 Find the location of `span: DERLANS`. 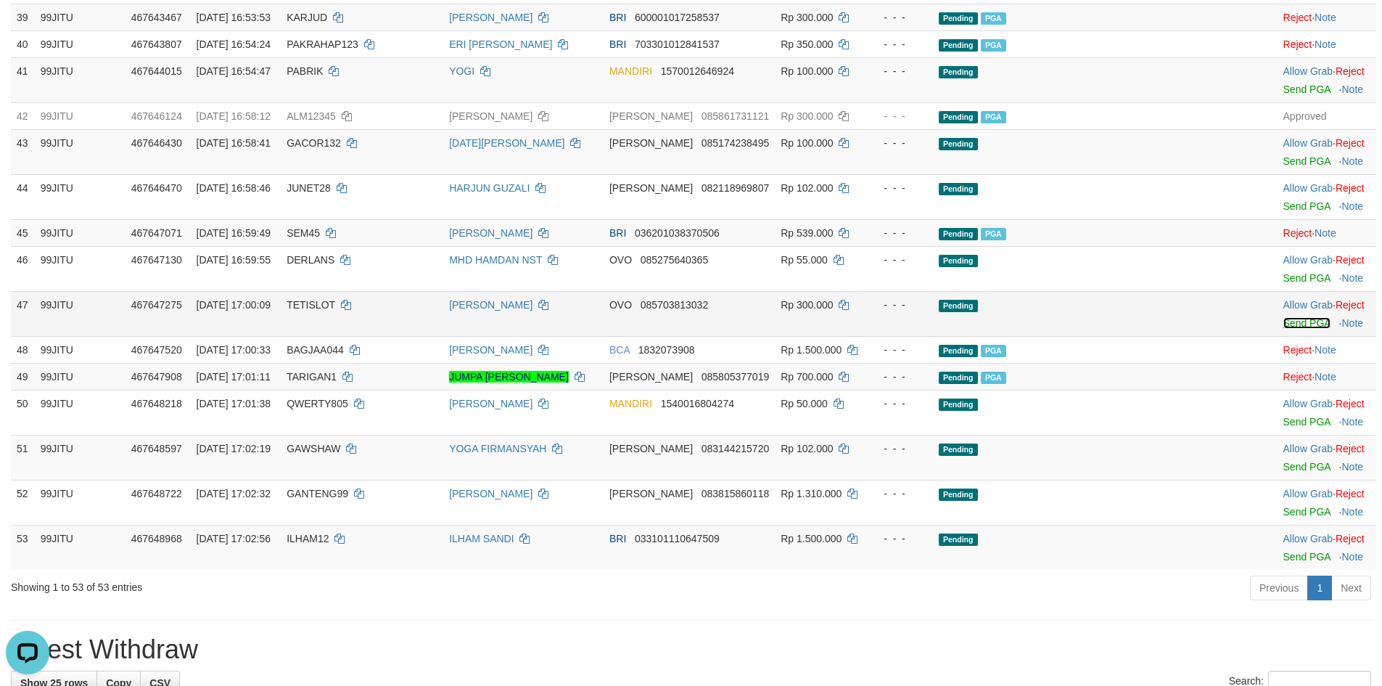

span: DERLANS is located at coordinates (310, 260).